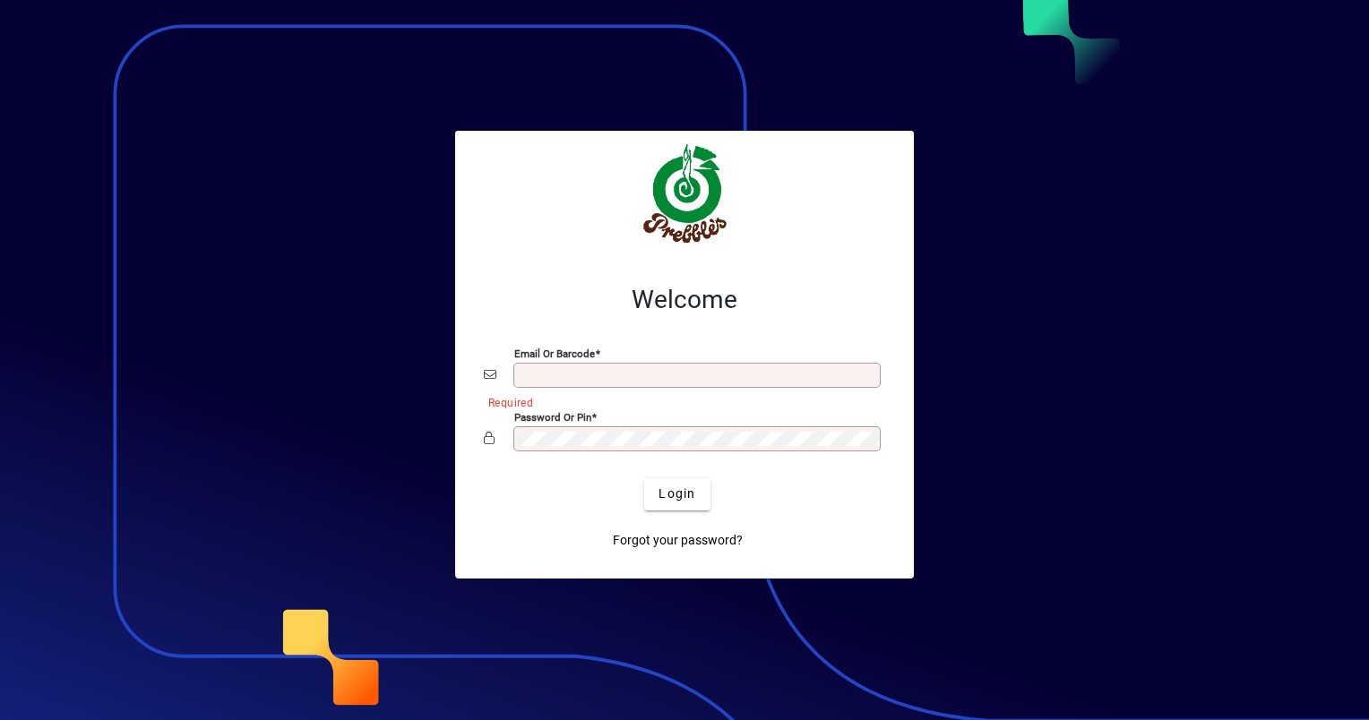 Image resolution: width=1369 pixels, height=720 pixels. What do you see at coordinates (555, 353) in the screenshot?
I see `mat-label: Email or Barcode` at bounding box center [555, 353].